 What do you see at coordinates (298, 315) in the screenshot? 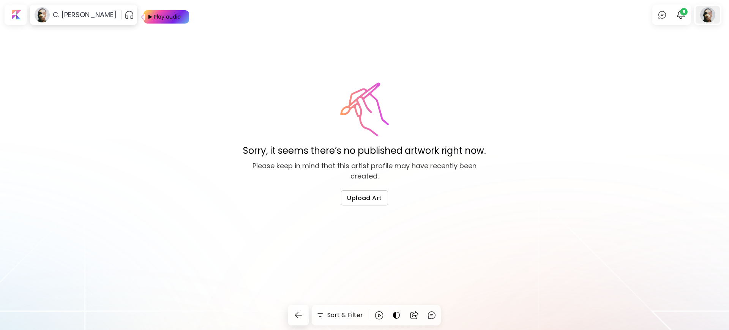
I see `button: back` at bounding box center [298, 315].